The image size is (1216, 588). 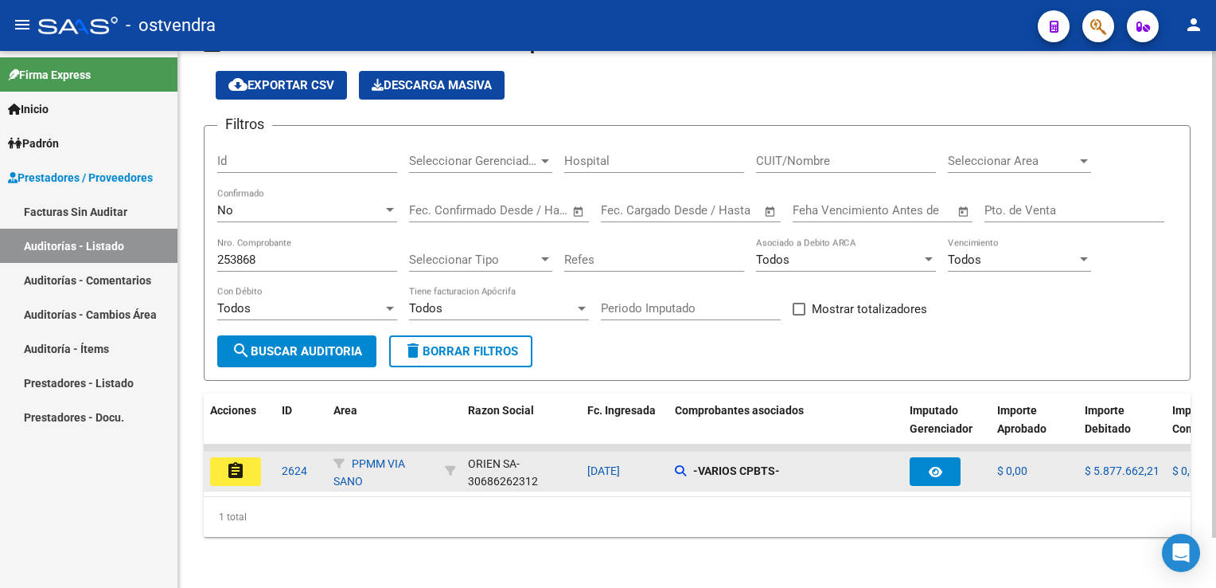 I want to click on mat-icon: delete, so click(x=413, y=350).